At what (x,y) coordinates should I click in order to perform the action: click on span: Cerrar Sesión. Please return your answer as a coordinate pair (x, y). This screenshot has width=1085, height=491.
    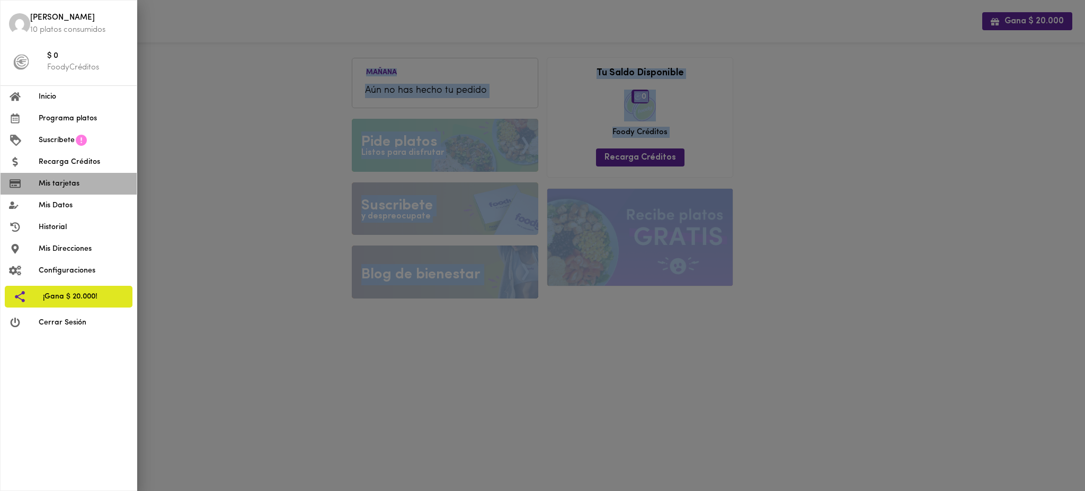
    Looking at the image, I should click on (83, 322).